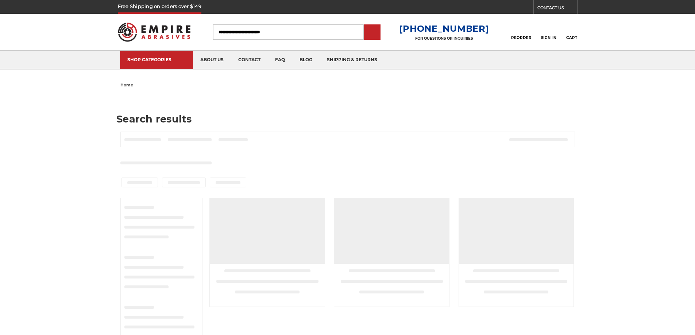  Describe the element at coordinates (348, 119) in the screenshot. I see `h1: Search results` at that location.